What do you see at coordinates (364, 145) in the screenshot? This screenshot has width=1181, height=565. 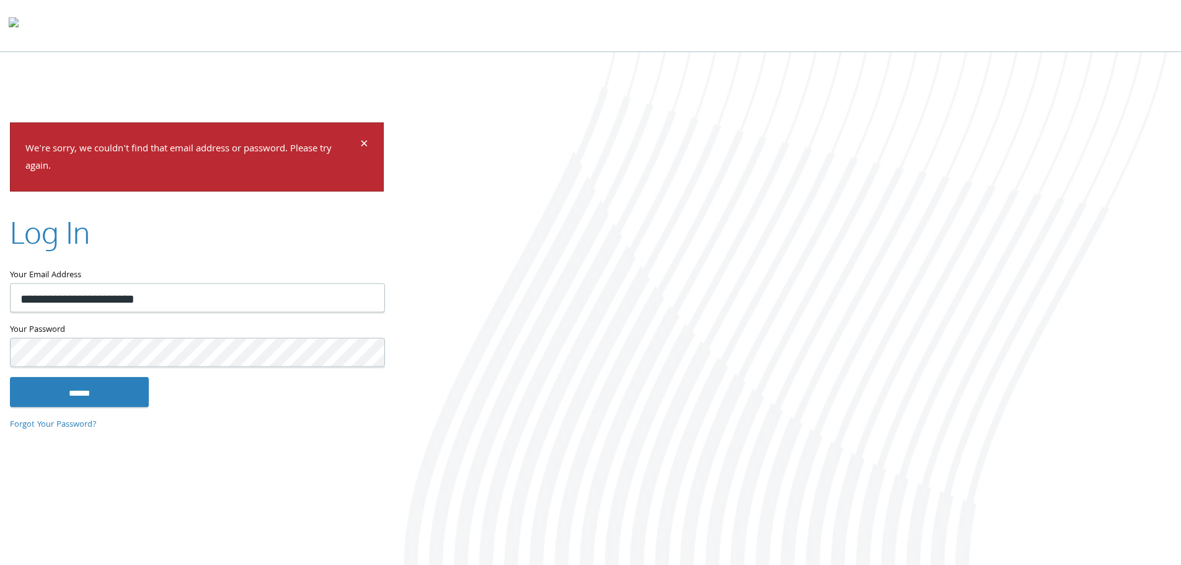 I see `button: Dismiss alert` at bounding box center [364, 145].